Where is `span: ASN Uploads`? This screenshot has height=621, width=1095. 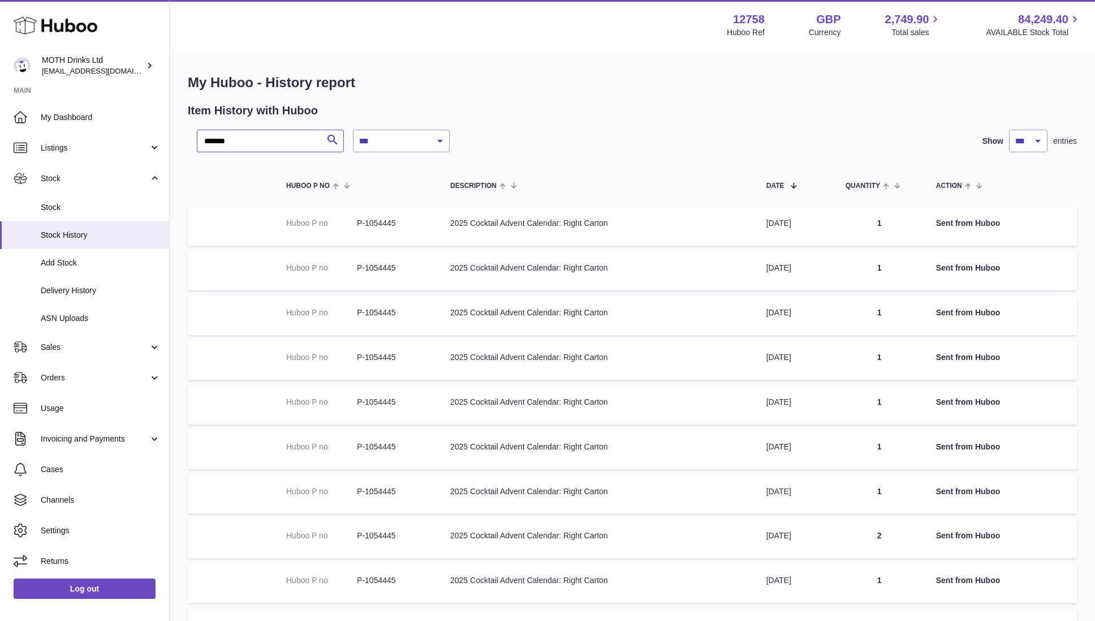 span: ASN Uploads is located at coordinates (101, 318).